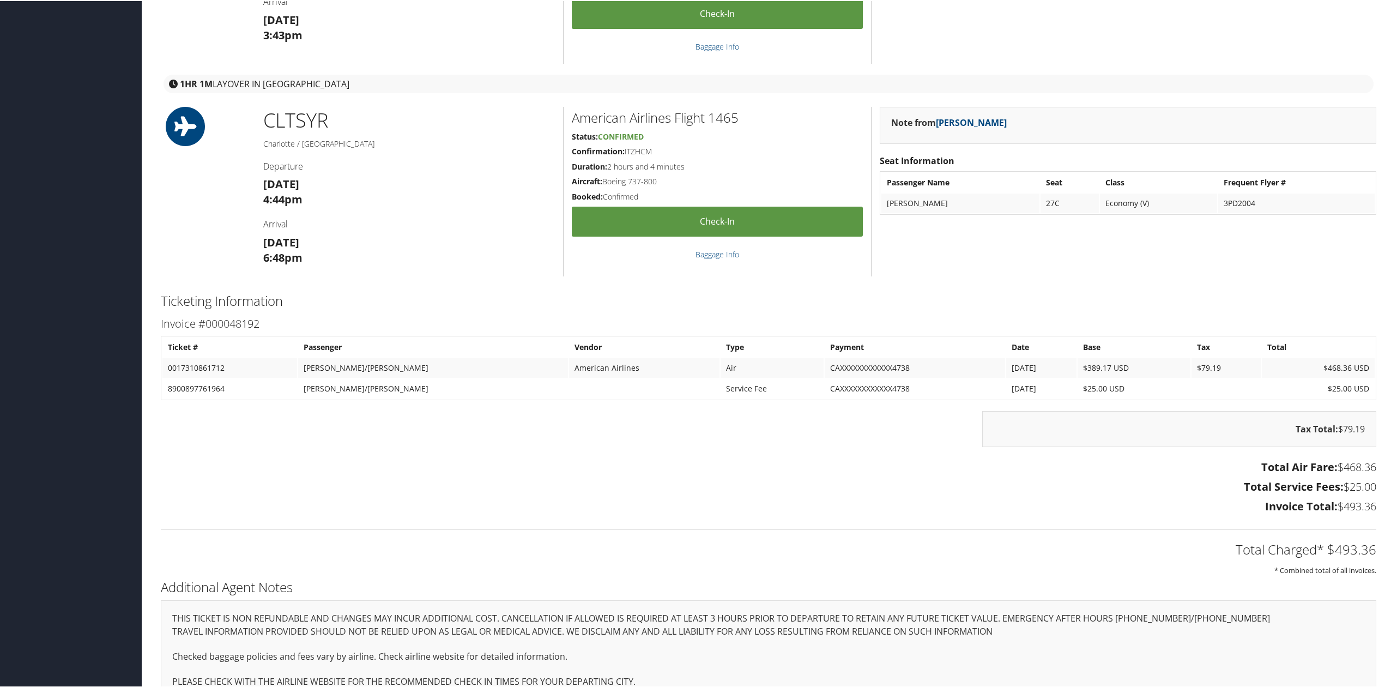  Describe the element at coordinates (717, 196) in the screenshot. I see `h5: Confirmed` at that location.